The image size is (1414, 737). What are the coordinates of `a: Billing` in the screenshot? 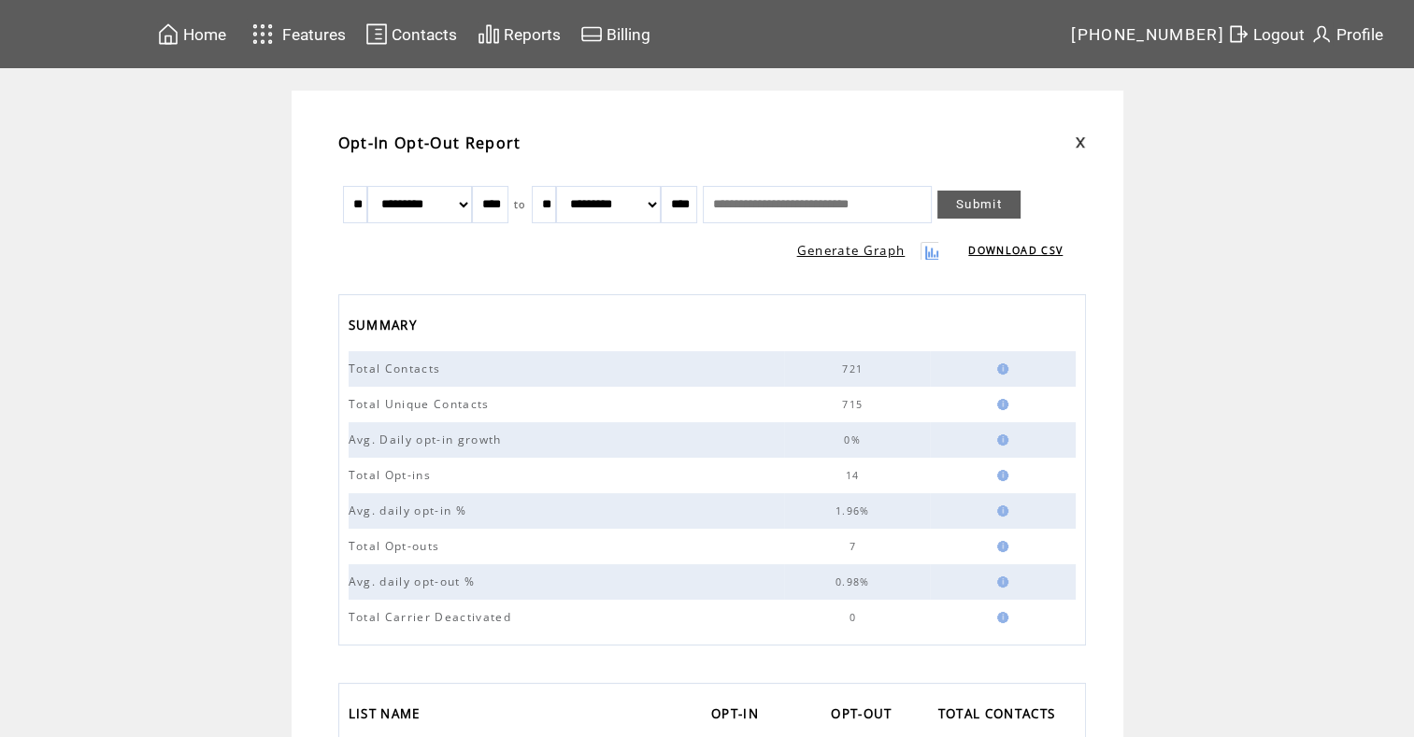 It's located at (615, 34).